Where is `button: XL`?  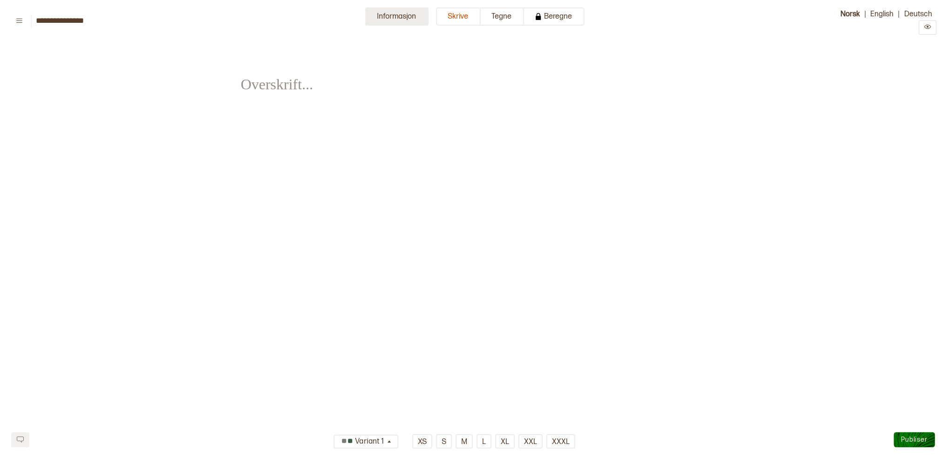
button: XL is located at coordinates (505, 441).